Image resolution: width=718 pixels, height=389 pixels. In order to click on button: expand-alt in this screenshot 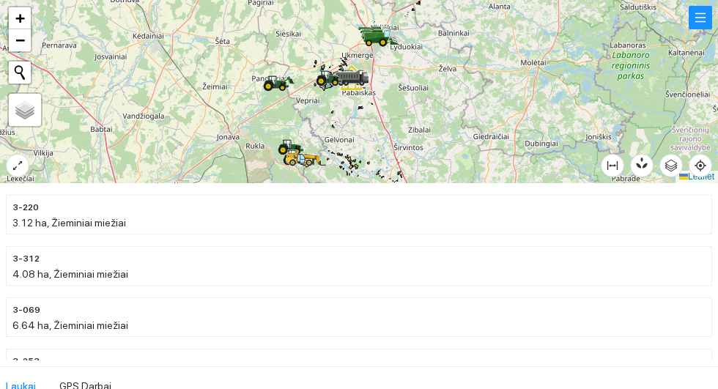, I will do `click(18, 166)`.